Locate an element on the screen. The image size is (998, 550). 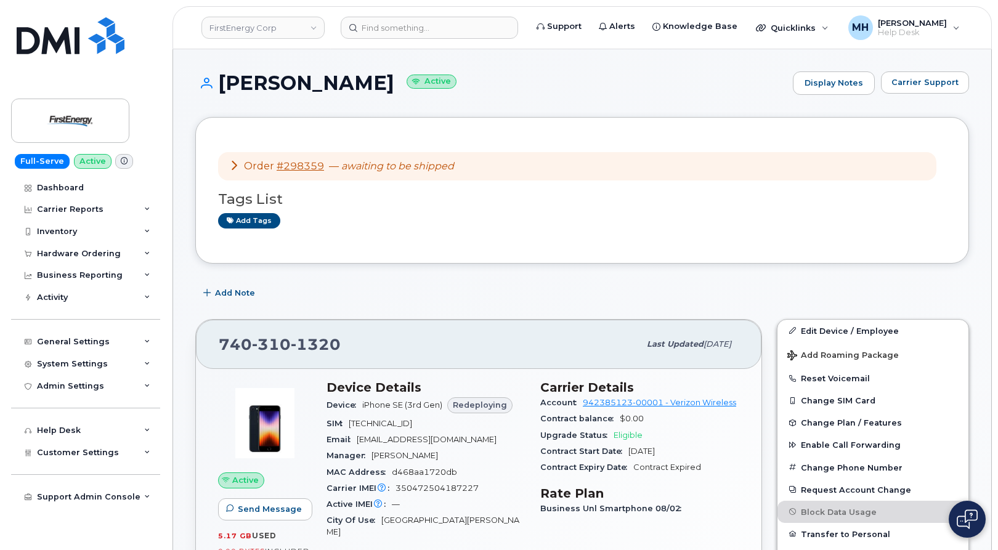
button: Block Data Usage is located at coordinates (873, 512).